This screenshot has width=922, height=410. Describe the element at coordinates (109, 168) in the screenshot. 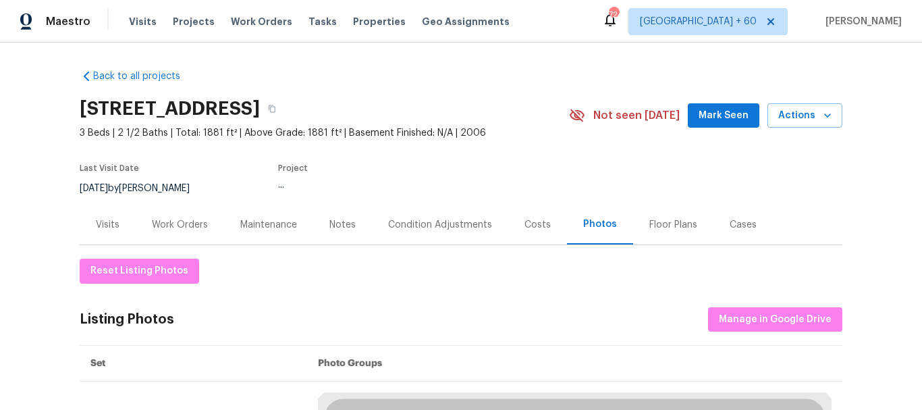

I see `span: Last Visit Date` at that location.